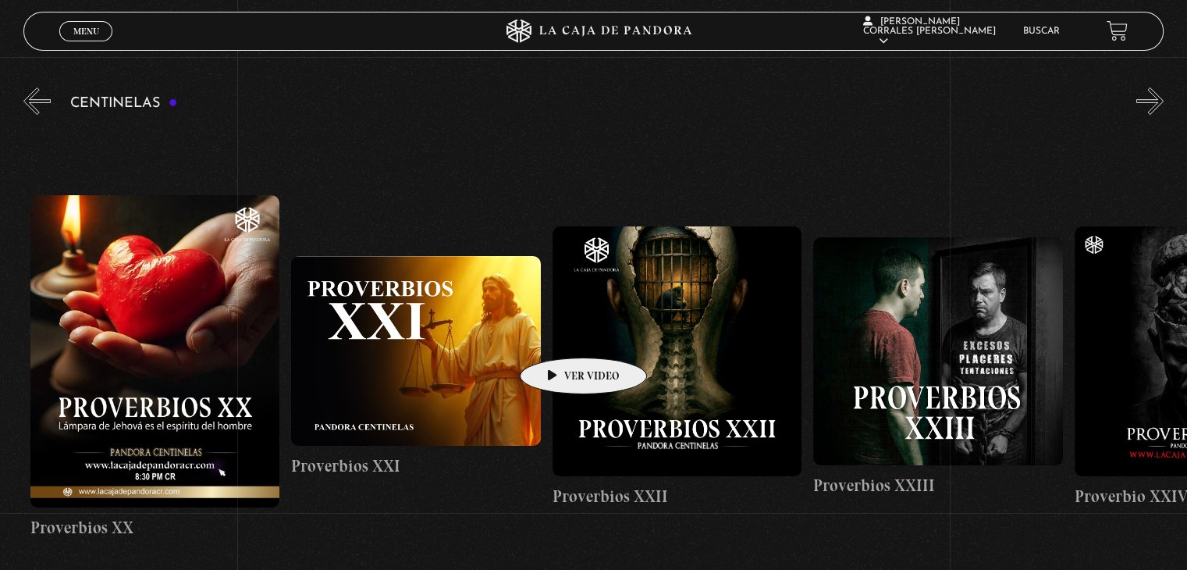 This screenshot has height=570, width=1187. What do you see at coordinates (155, 528) in the screenshot?
I see `h4: Proverbios XX` at bounding box center [155, 528].